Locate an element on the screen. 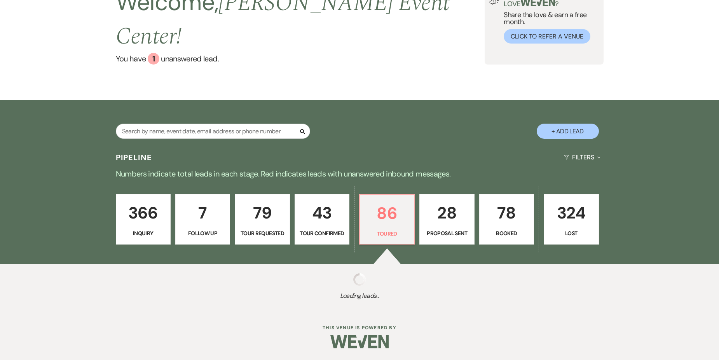 This screenshot has width=719, height=360. a: 324Lost is located at coordinates (571, 219).